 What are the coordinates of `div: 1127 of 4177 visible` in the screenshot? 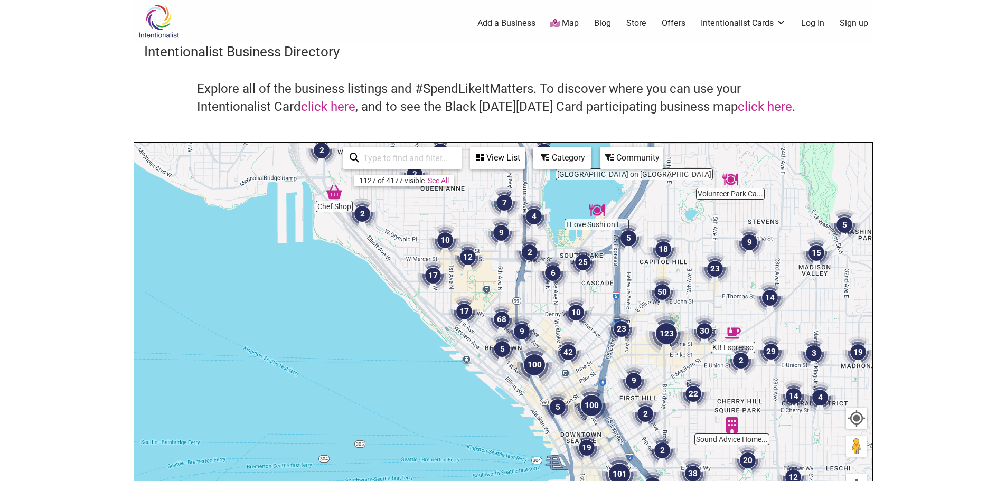 It's located at (392, 181).